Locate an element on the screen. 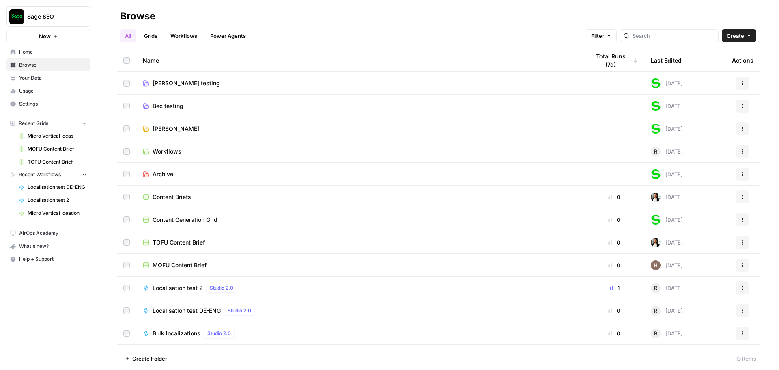 The image size is (779, 370). span: Archive is located at coordinates (163, 174).